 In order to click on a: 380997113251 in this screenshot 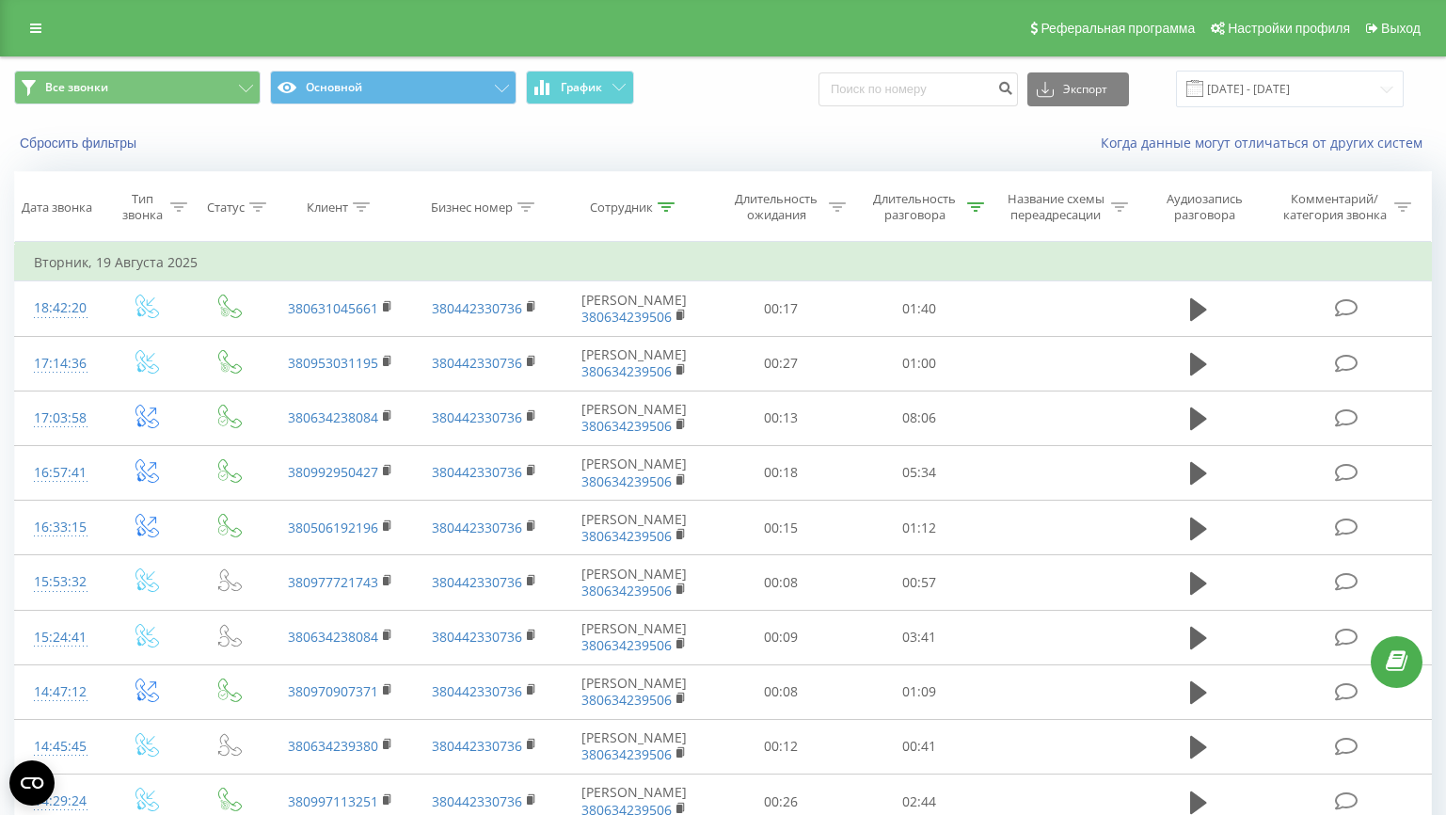, I will do `click(333, 801)`.